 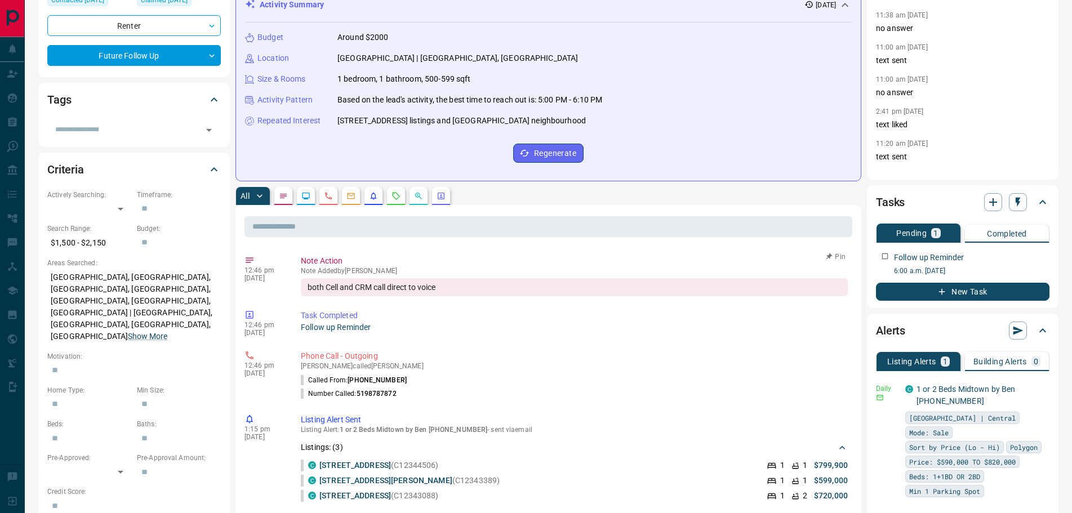 I want to click on h2: Alerts, so click(x=890, y=331).